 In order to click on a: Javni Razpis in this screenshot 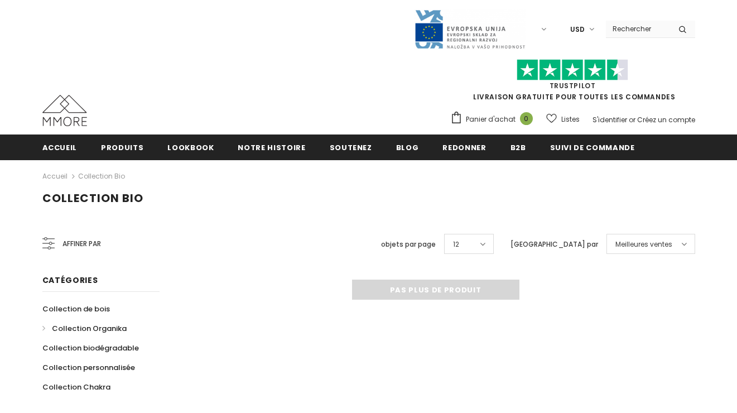, I will do `click(470, 28)`.